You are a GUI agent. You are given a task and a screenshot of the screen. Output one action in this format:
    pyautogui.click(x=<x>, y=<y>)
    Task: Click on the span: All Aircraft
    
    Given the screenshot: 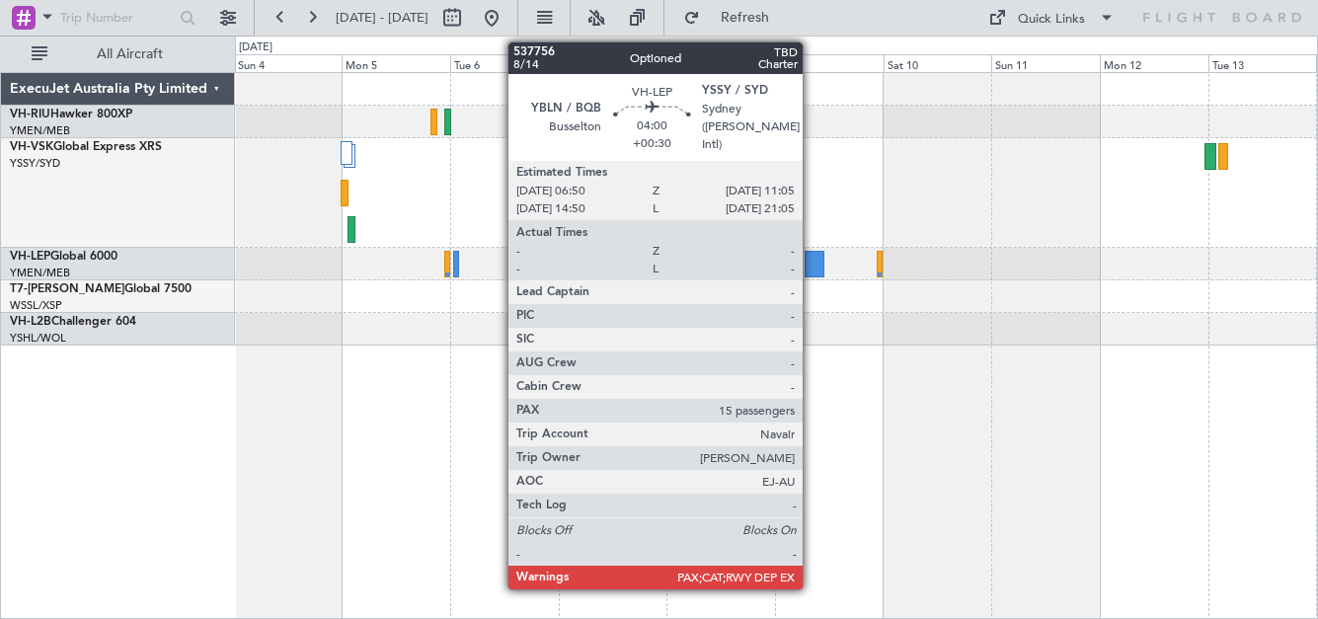 What is the action you would take?
    pyautogui.click(x=129, y=54)
    